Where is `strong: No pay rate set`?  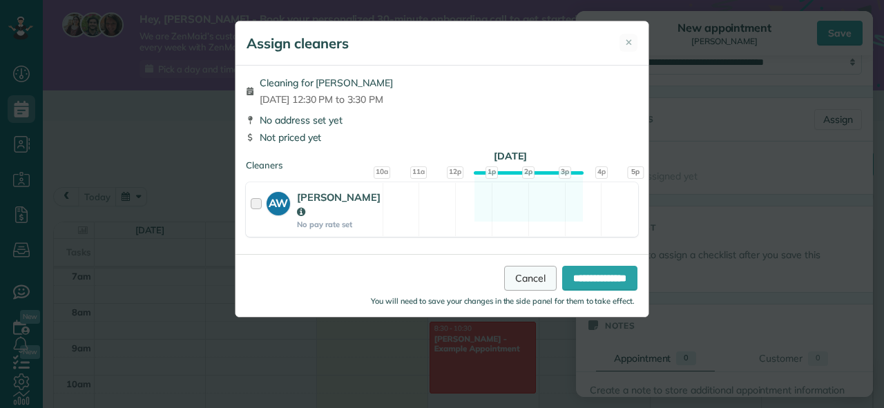
strong: No pay rate set is located at coordinates (338, 224).